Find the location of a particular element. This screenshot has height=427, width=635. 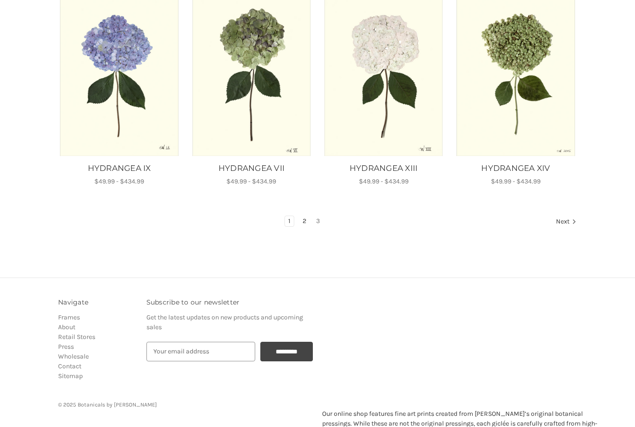

a: Frames is located at coordinates (69, 317).